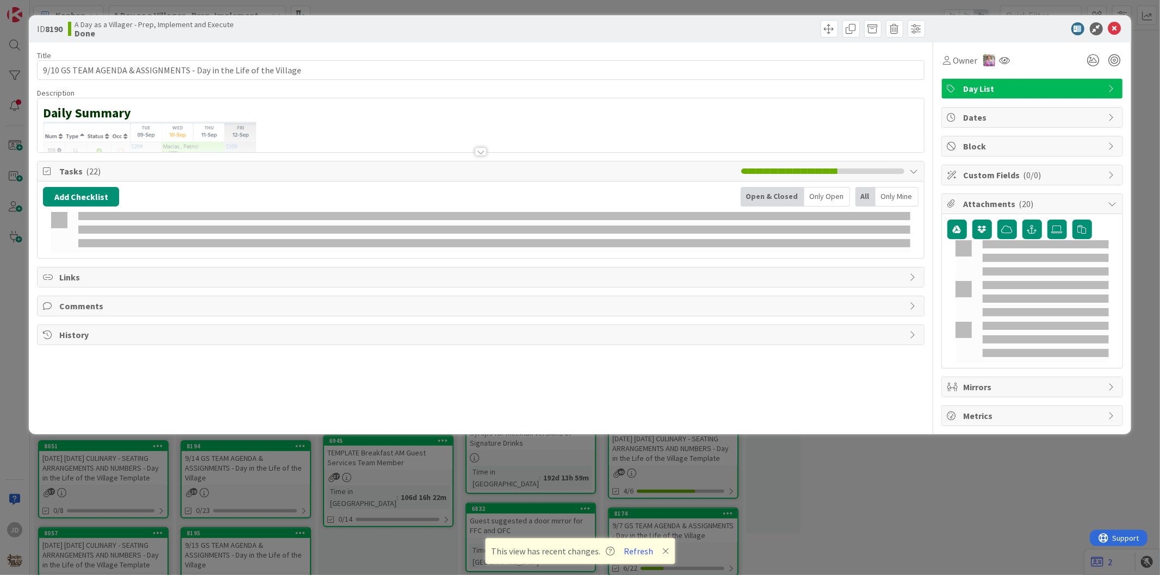 This screenshot has height=575, width=1160. Describe the element at coordinates (481, 306) in the screenshot. I see `span: Comments` at that location.